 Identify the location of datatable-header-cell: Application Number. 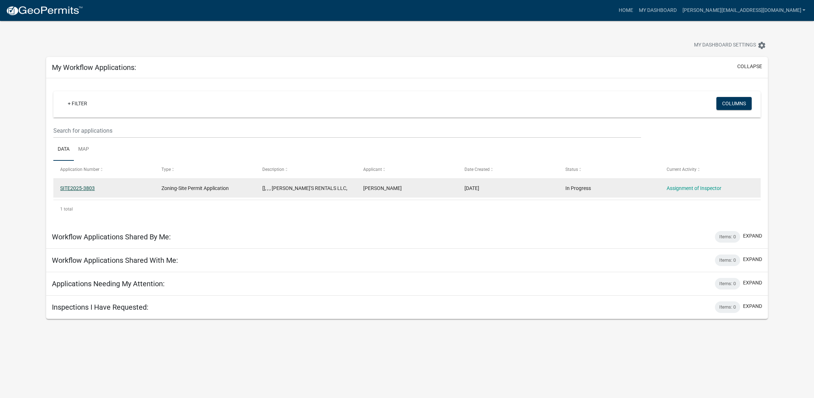
(104, 169).